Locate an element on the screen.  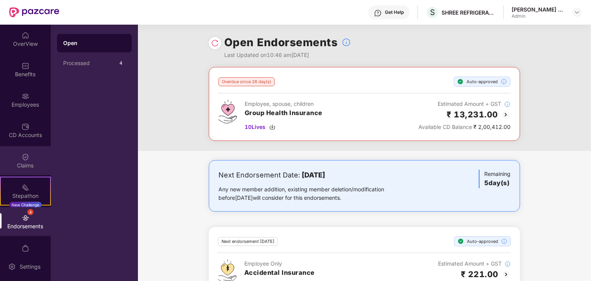
h3: Group Health Insurance is located at coordinates (283, 113).